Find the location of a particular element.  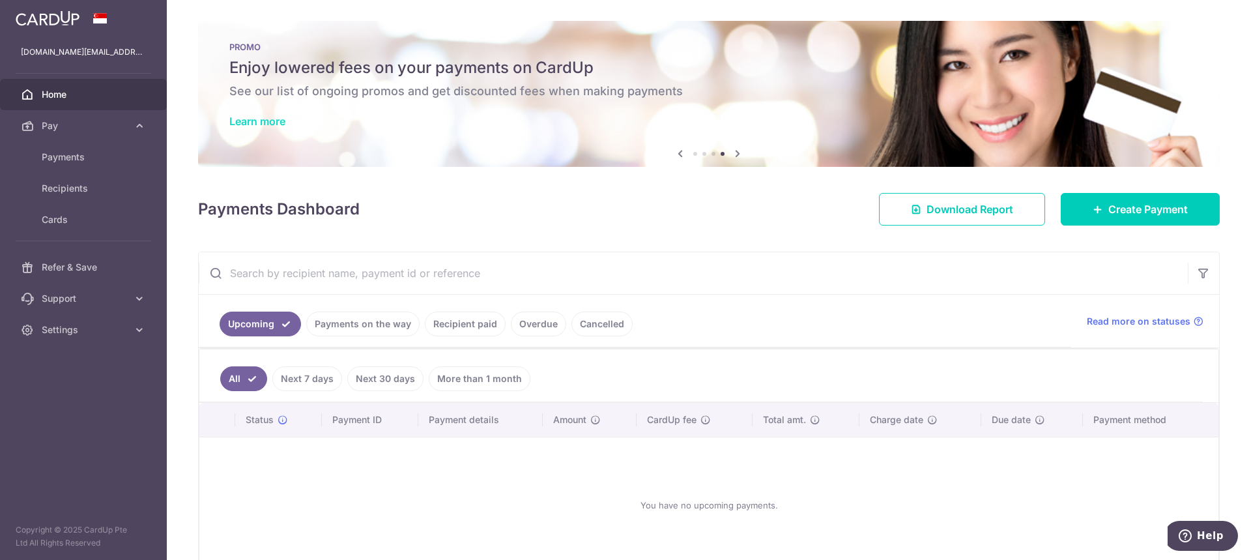

span: Charge date is located at coordinates (896, 420).